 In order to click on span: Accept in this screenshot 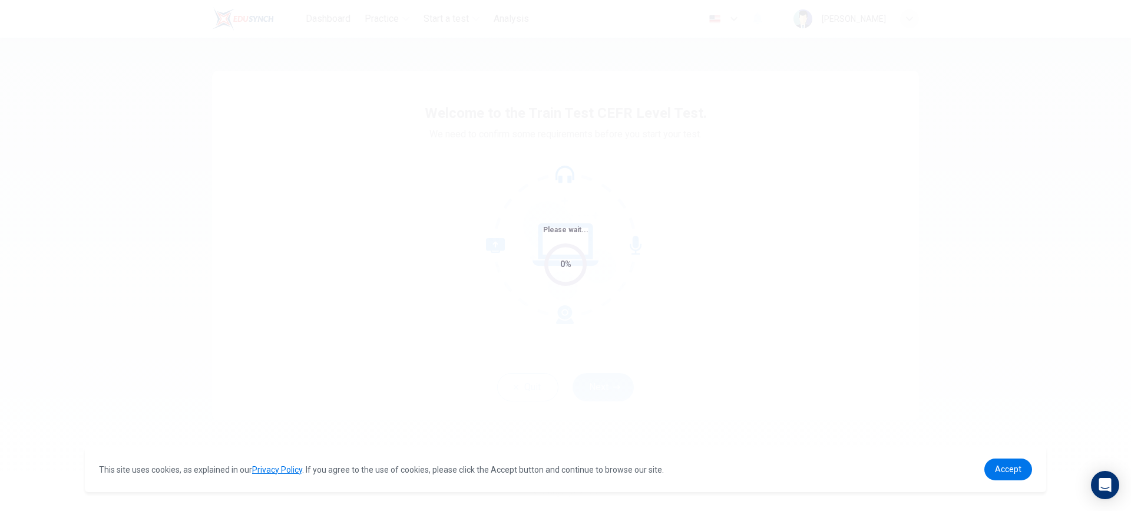, I will do `click(1008, 469)`.